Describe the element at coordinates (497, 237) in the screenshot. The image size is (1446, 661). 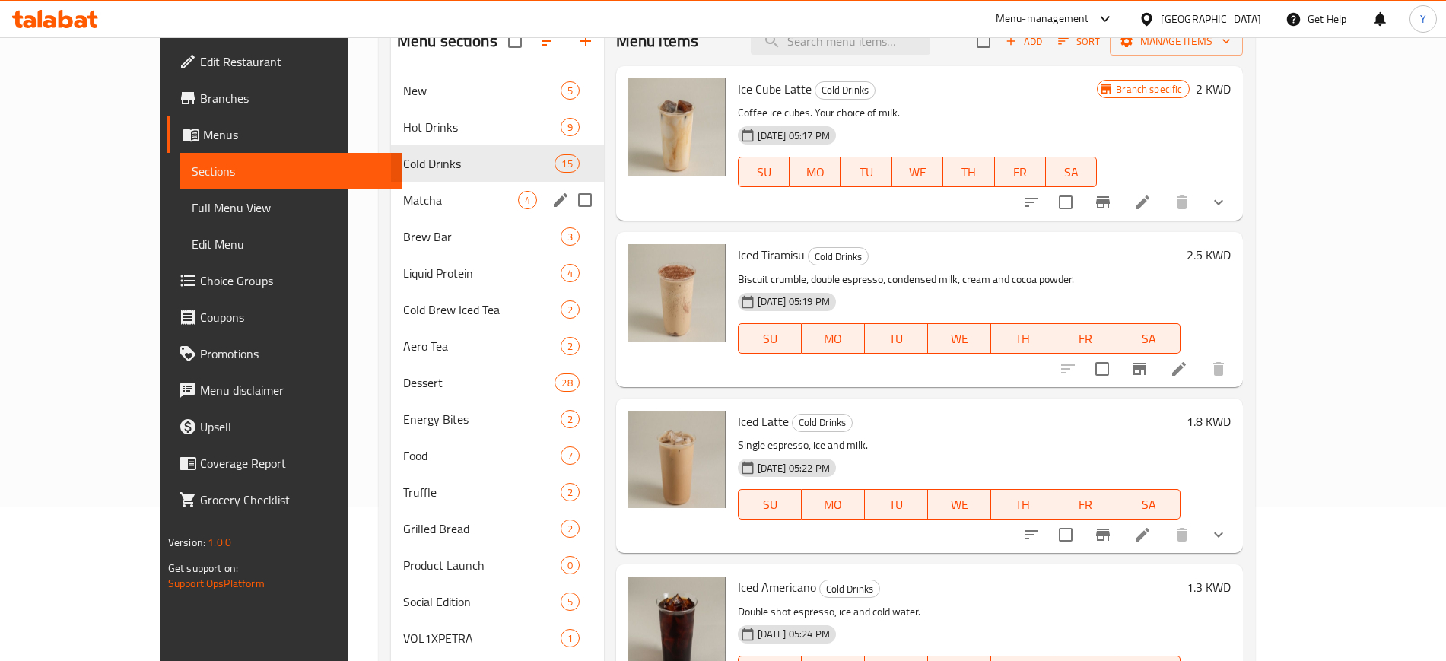
I see `div: Brew Bar3` at that location.